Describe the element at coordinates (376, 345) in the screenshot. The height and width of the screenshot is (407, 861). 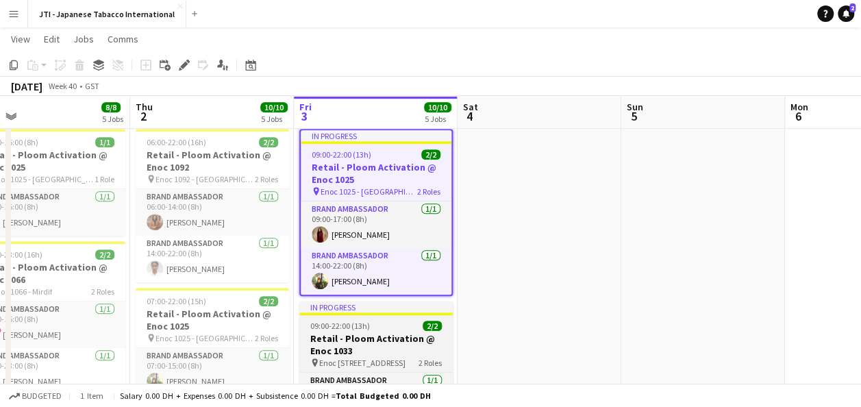
I see `h3: Retail - Ploom Activation @ Enoc 1033` at that location.